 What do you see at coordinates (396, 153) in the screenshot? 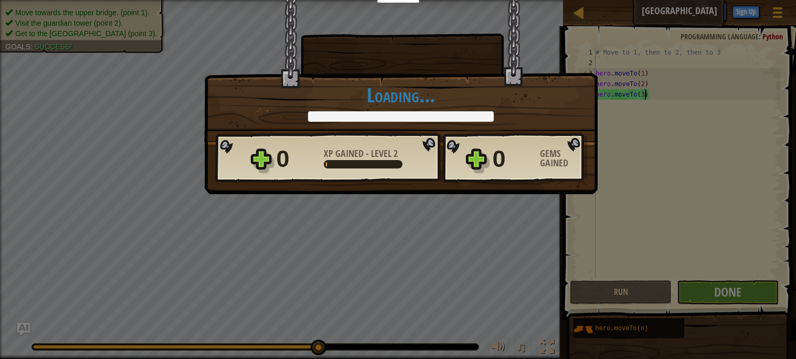
I see `span: 2` at bounding box center [396, 153].